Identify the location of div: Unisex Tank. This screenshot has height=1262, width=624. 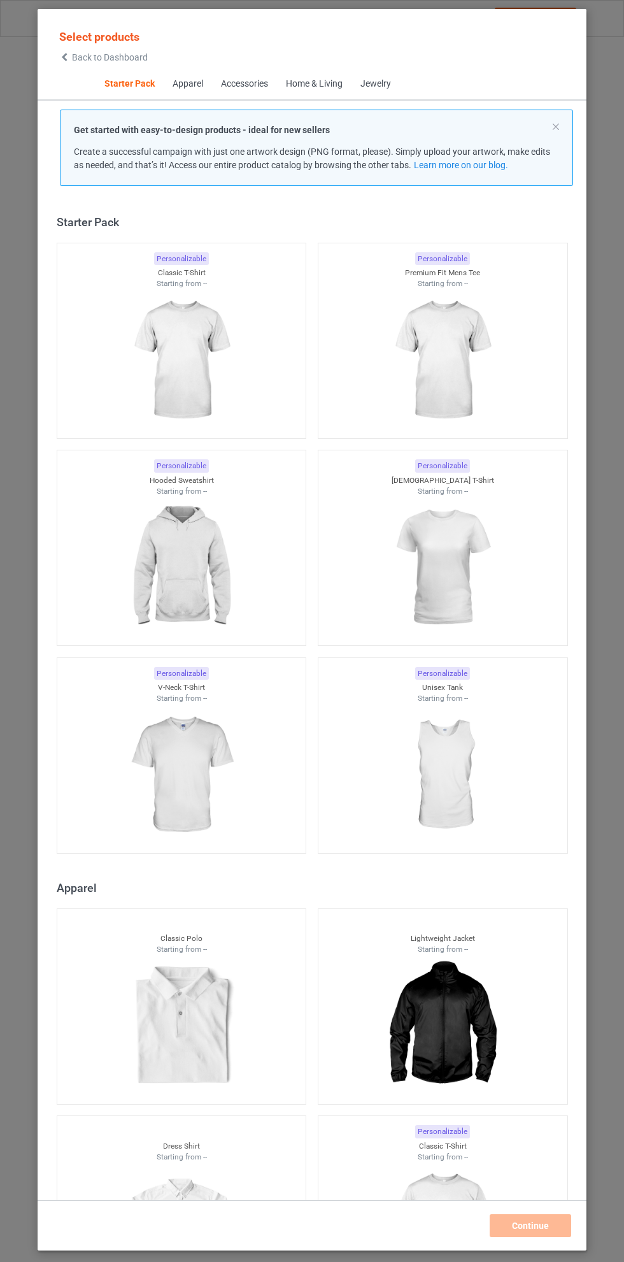
(443, 687).